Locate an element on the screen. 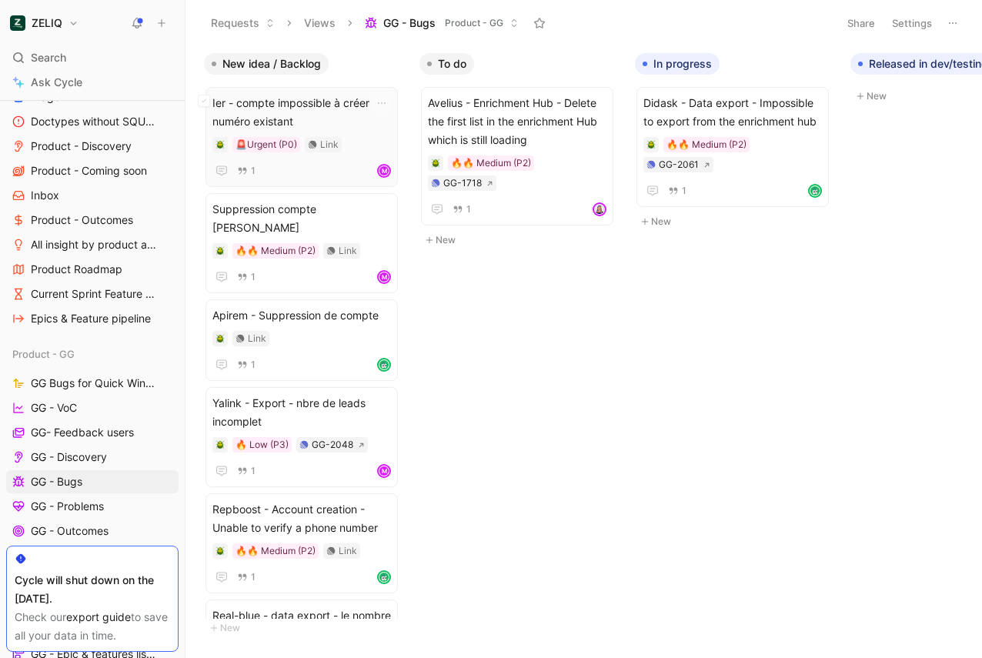  div: 🚨Urgent (P0) is located at coordinates (266, 145).